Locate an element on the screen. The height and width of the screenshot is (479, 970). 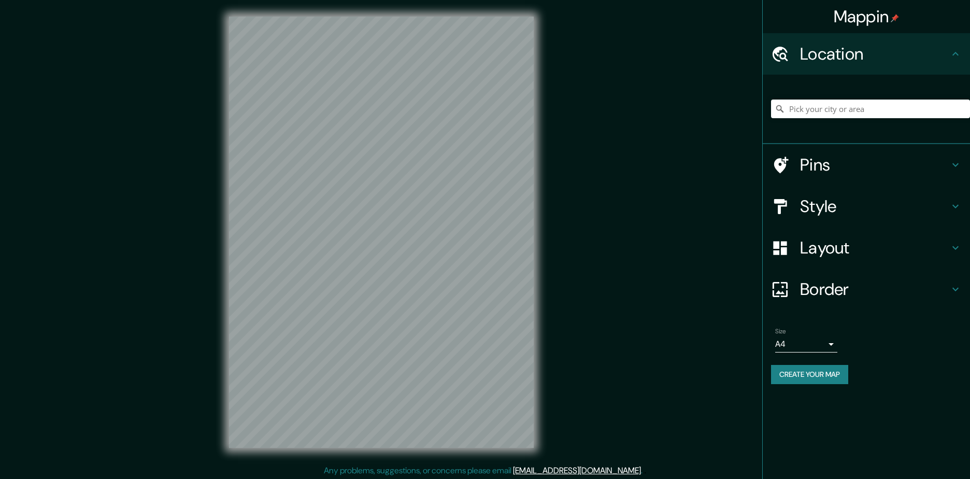
h4: Style is located at coordinates (875, 206).